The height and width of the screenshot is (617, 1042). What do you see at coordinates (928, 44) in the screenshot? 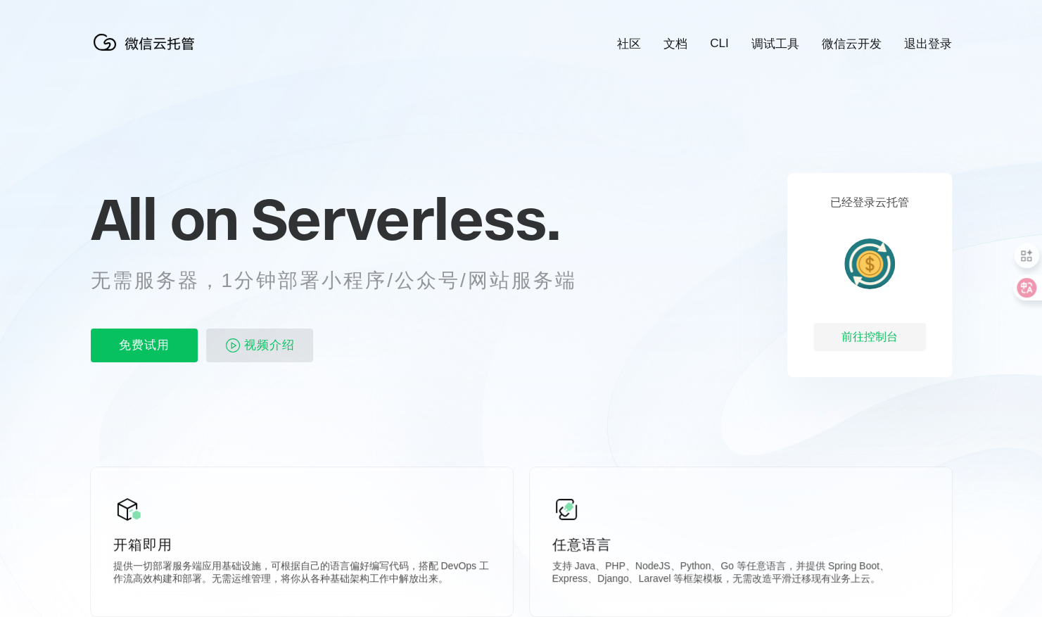
I see `a: 退出登录` at bounding box center [928, 44].